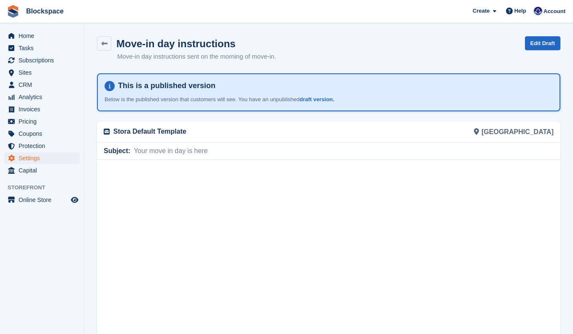 This screenshot has height=334, width=573. What do you see at coordinates (520, 11) in the screenshot?
I see `span: Help` at bounding box center [520, 11].